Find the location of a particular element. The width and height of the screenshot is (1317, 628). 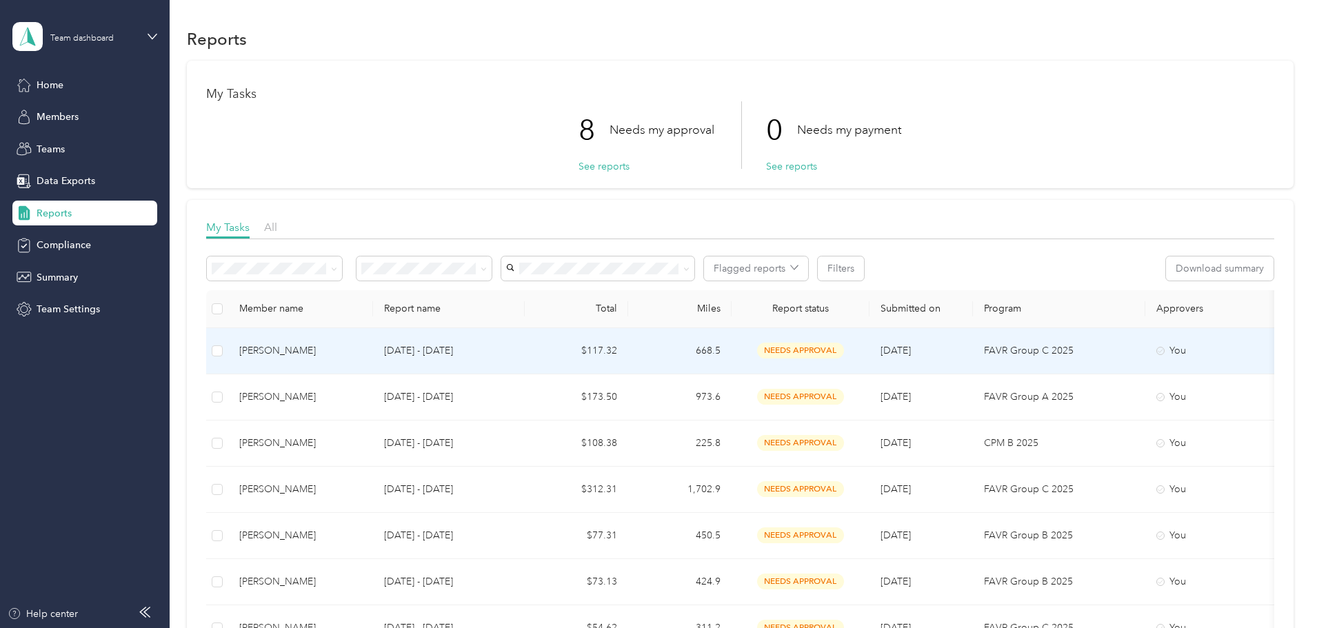

span: Data Exports is located at coordinates (65, 181).